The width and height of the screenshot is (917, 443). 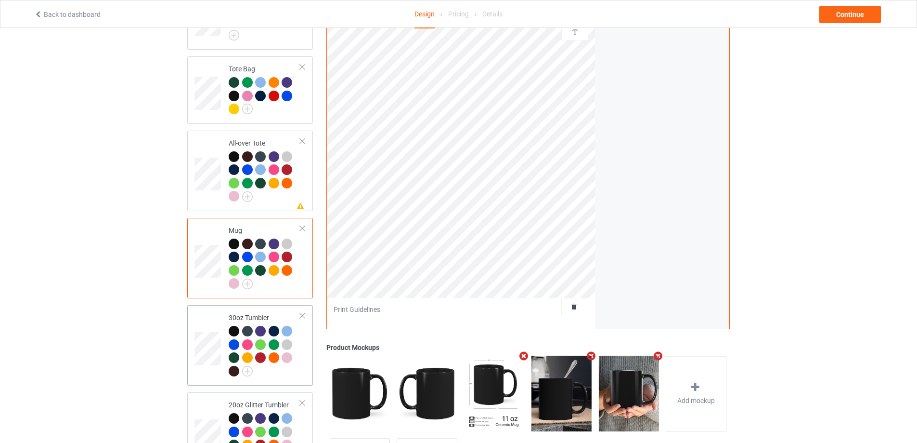 I want to click on img: svg%3E%0A, so click(x=575, y=32).